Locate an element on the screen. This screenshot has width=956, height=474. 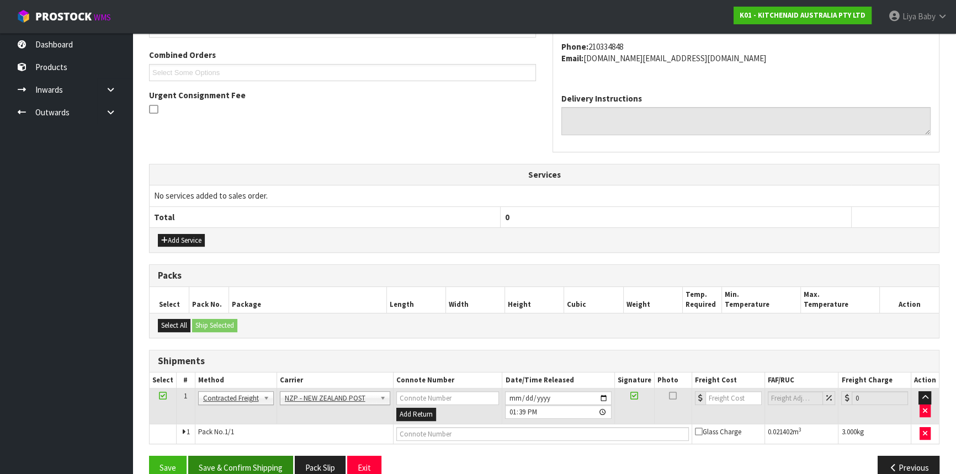
th: Freight Cost is located at coordinates (729, 380).